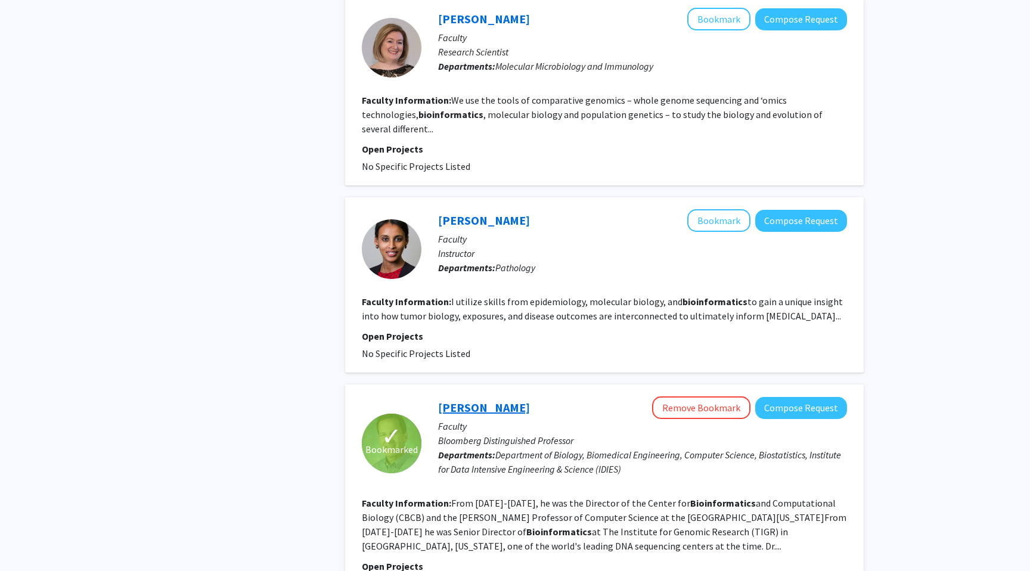 Image resolution: width=1030 pixels, height=571 pixels. What do you see at coordinates (801, 19) in the screenshot?
I see `button: Compose Request to Jane Carlton` at bounding box center [801, 19].